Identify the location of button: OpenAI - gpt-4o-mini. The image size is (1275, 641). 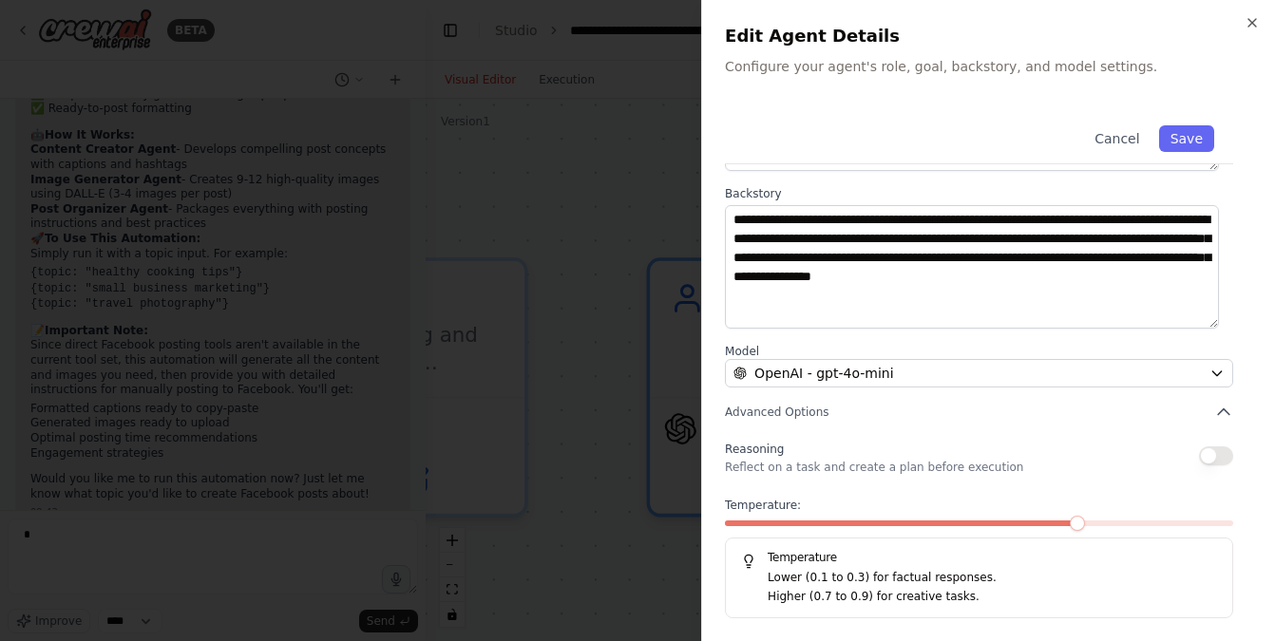
(979, 373).